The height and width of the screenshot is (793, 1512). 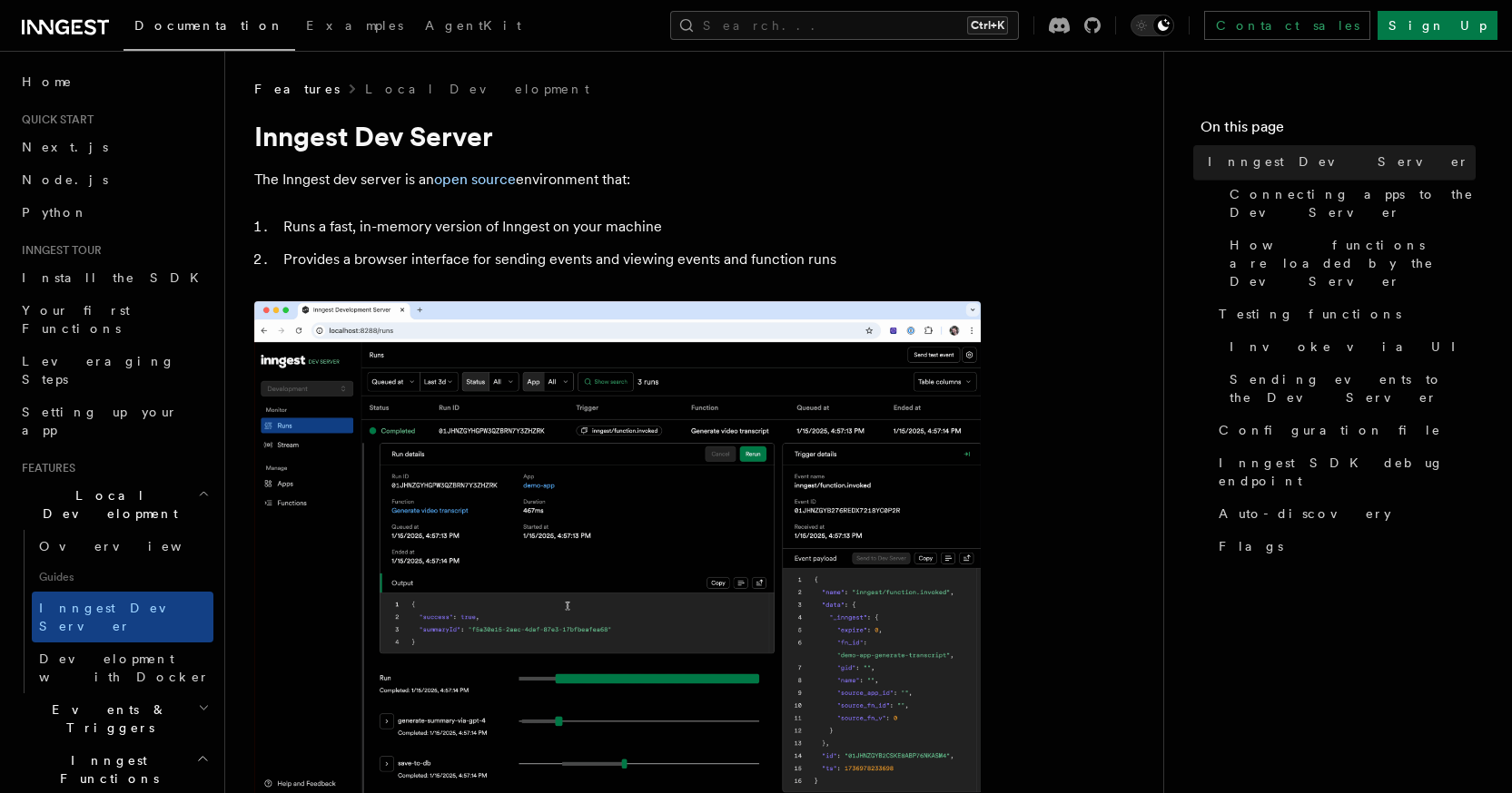 What do you see at coordinates (1343, 430) in the screenshot?
I see `a: Configuration file` at bounding box center [1343, 430].